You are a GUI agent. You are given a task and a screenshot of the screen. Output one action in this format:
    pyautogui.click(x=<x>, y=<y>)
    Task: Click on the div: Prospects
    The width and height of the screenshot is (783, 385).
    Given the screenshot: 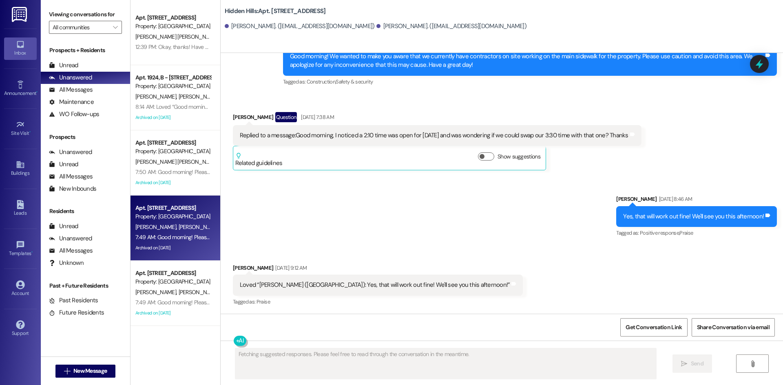 What is the action you would take?
    pyautogui.click(x=85, y=137)
    